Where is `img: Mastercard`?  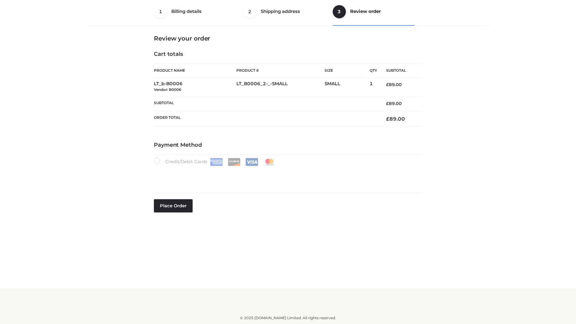 img: Mastercard is located at coordinates (270, 162).